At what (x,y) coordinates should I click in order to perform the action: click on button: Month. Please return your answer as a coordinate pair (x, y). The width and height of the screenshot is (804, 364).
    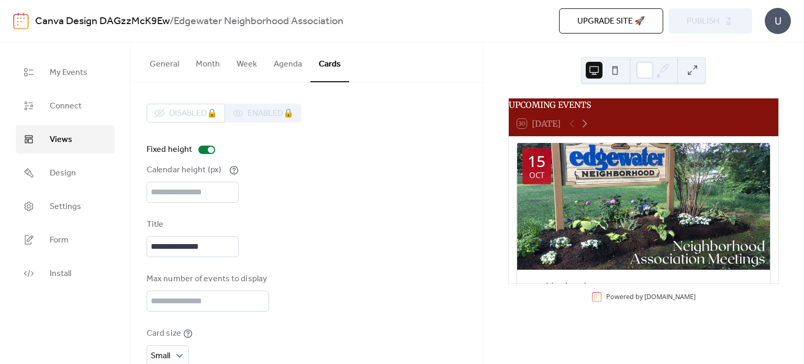
    Looking at the image, I should click on (208, 62).